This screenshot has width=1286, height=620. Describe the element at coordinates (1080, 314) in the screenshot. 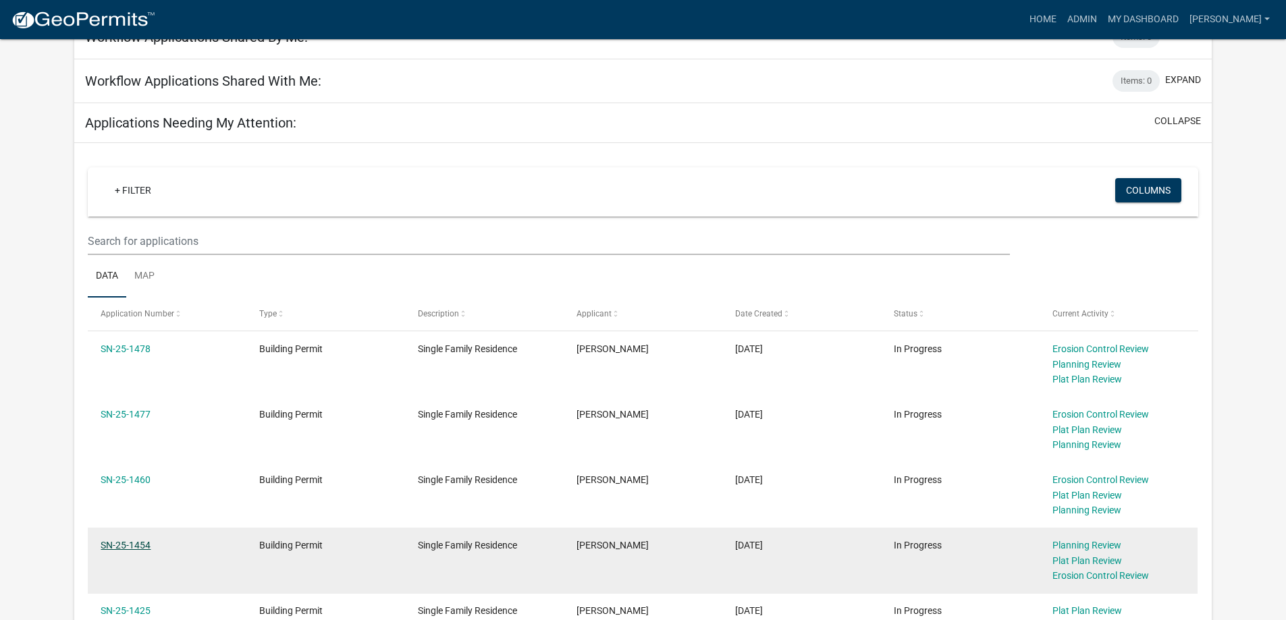

I see `span: Current Activity` at that location.